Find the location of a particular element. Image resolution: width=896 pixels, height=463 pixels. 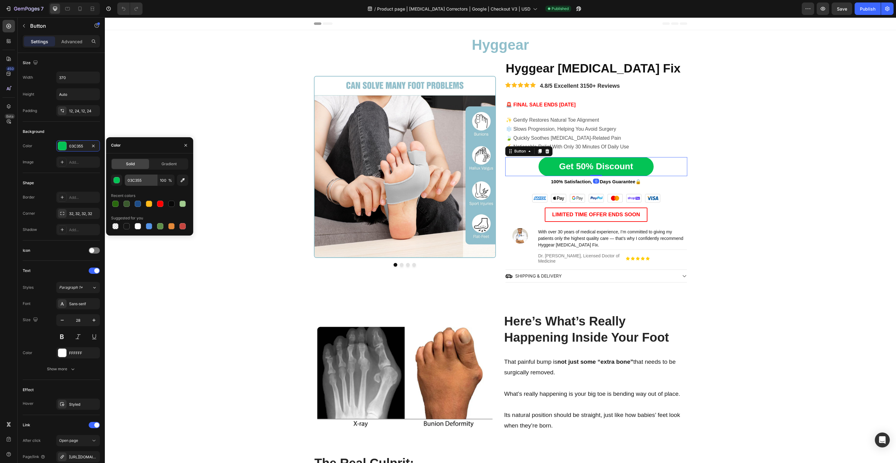

div: Suggested for you is located at coordinates (127, 218).